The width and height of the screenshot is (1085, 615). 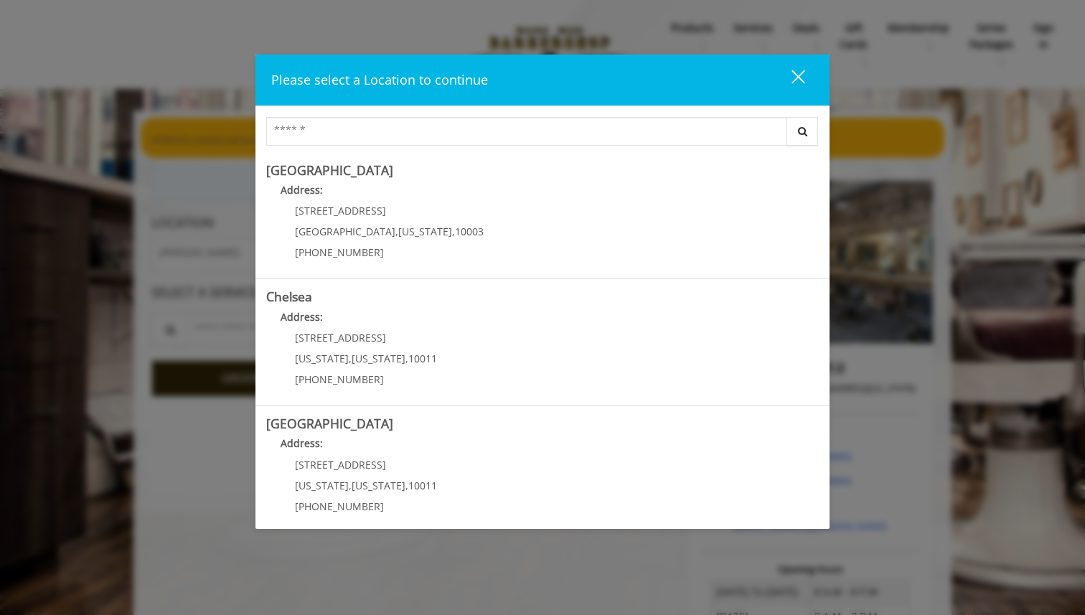 I want to click on i: Search button, so click(x=803, y=131).